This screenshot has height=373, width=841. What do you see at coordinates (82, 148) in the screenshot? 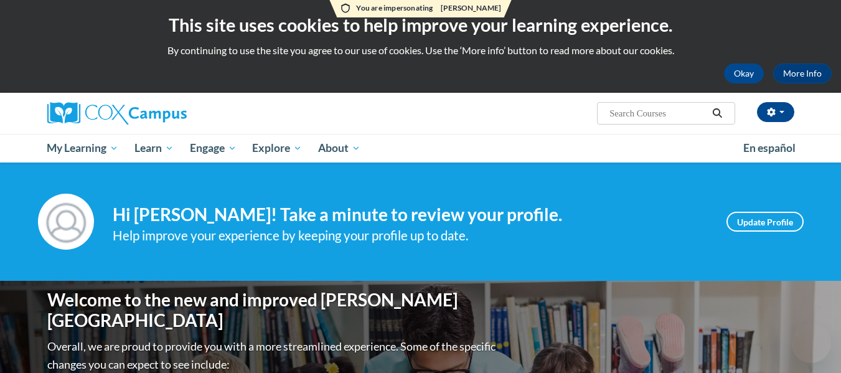
I see `span: My Learning` at bounding box center [82, 148].